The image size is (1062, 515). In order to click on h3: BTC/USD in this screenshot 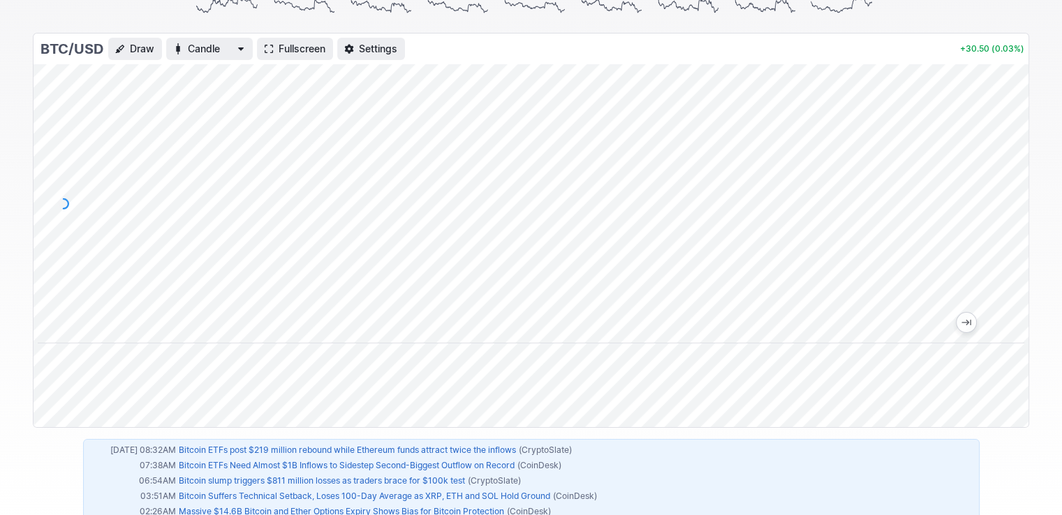, I will do `click(72, 49)`.